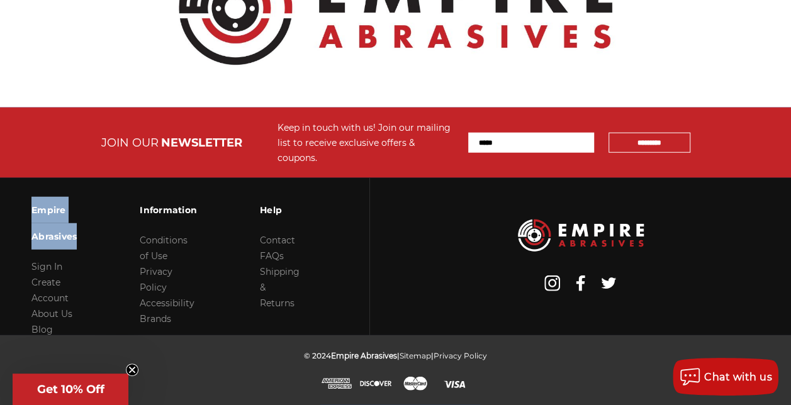 The height and width of the screenshot is (405, 791). I want to click on button: Chat with us, so click(725, 377).